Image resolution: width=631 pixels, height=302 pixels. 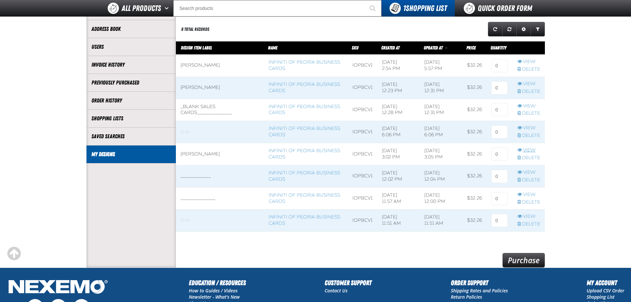 I want to click on span: Price, so click(x=471, y=48).